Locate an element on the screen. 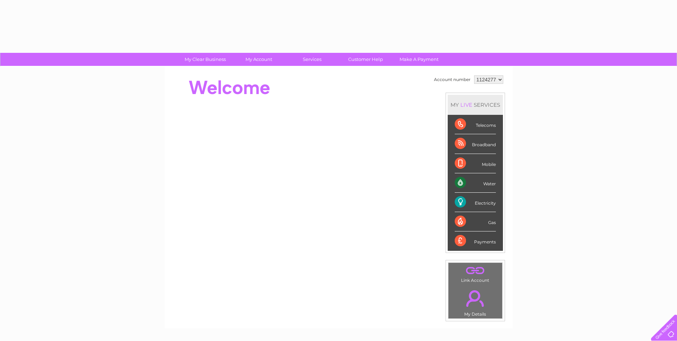  div: Mobile is located at coordinates (475, 163).